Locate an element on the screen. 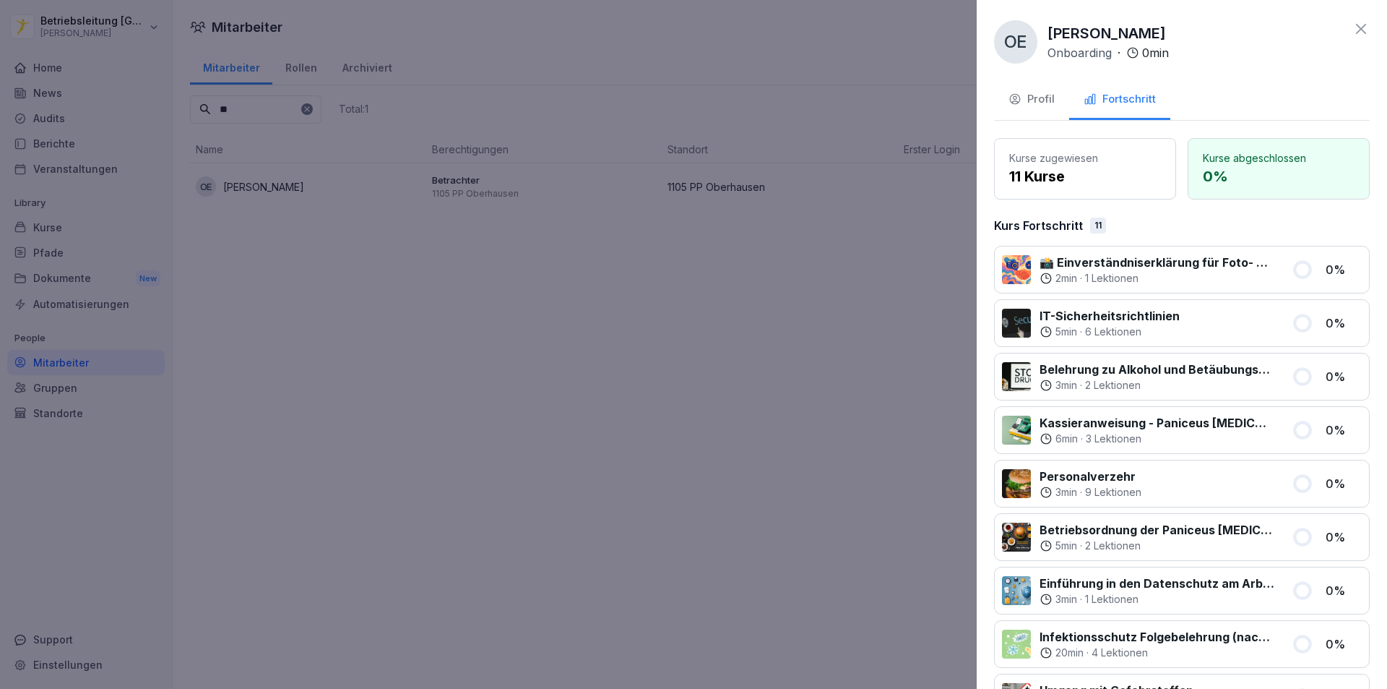 The height and width of the screenshot is (689, 1387). p: Personalverzehr is located at coordinates (1090, 476).